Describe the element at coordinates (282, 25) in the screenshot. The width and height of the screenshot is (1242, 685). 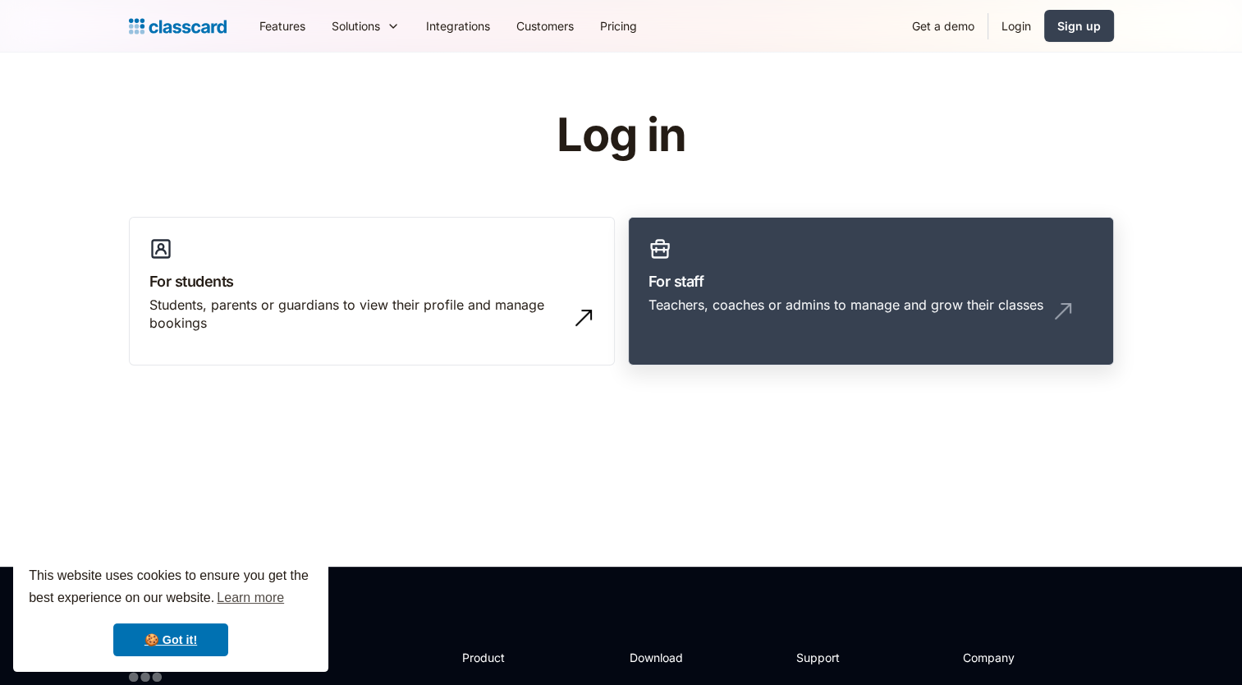
I see `a: Features` at that location.